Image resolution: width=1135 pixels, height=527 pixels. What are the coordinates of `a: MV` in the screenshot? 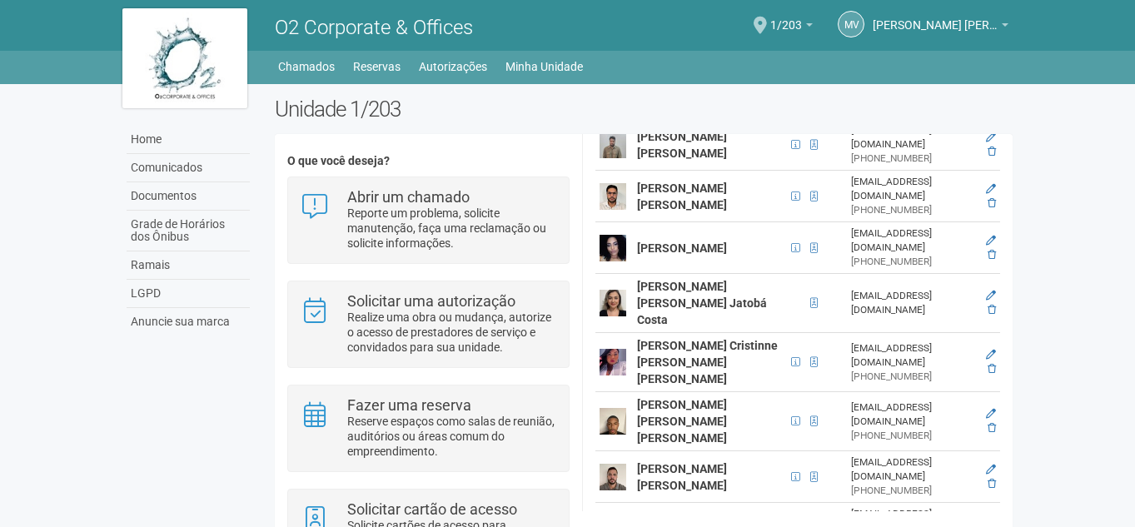 It's located at (851, 24).